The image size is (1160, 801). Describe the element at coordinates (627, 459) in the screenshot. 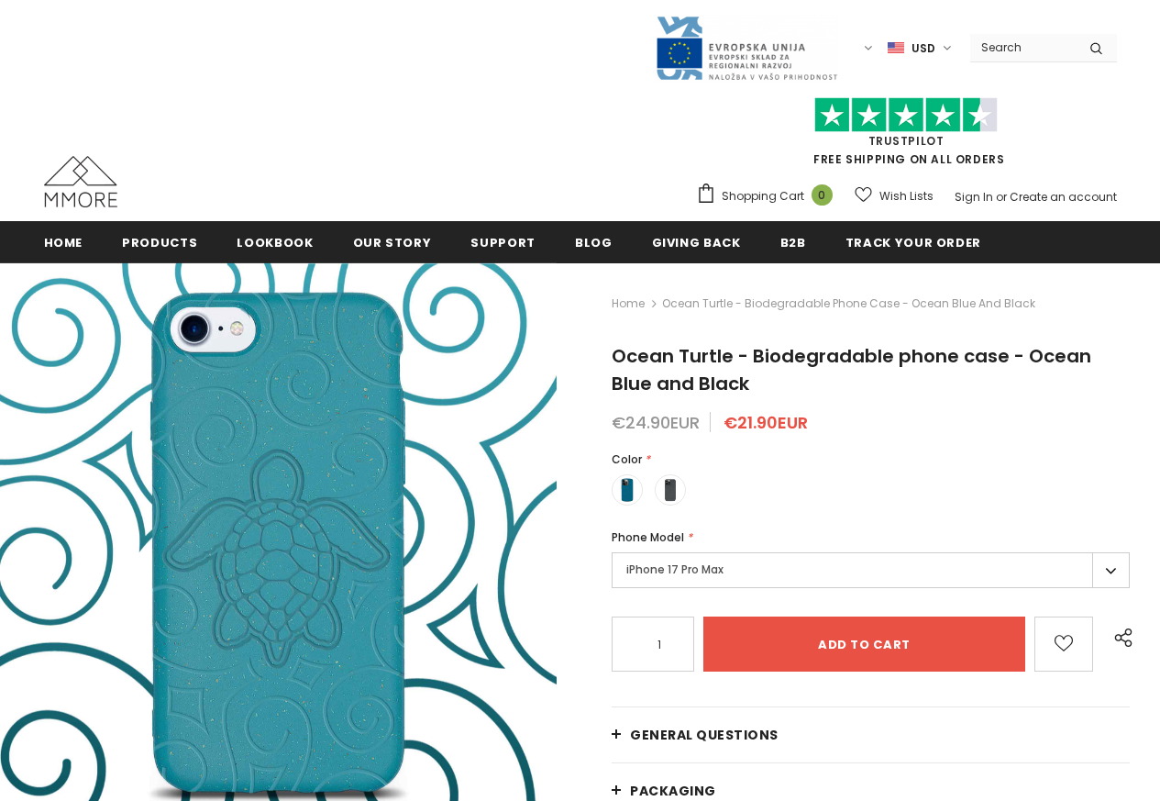

I see `span: Color` at that location.